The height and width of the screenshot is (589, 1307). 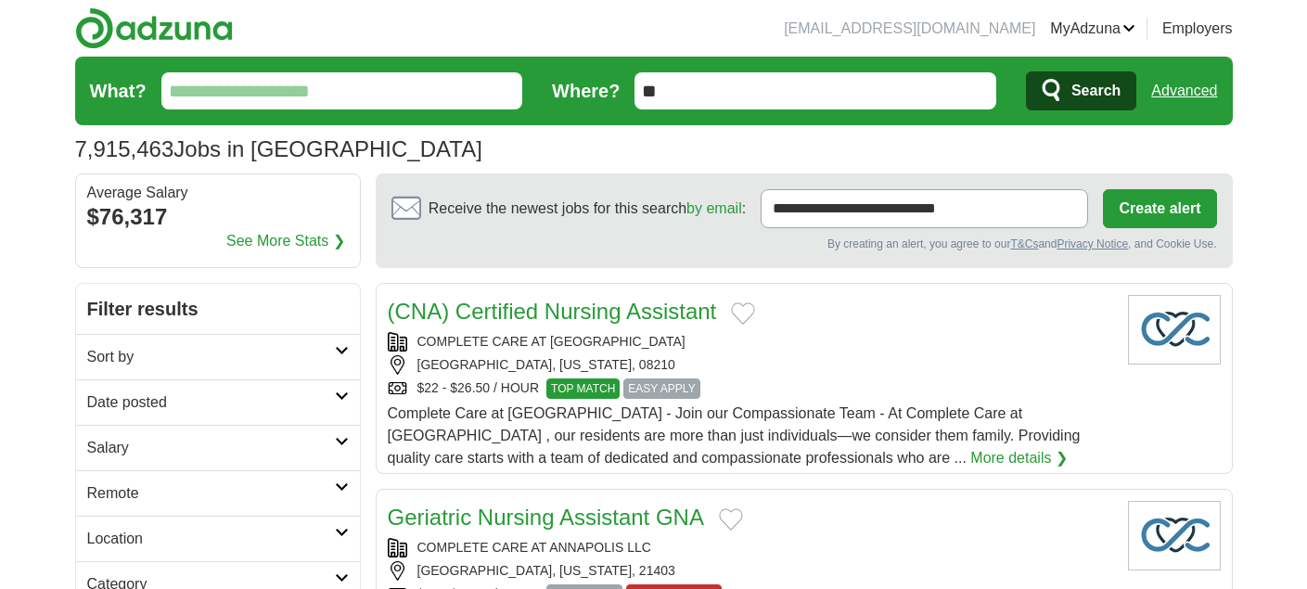 What do you see at coordinates (124, 149) in the screenshot?
I see `span: 7,915,463` at bounding box center [124, 149].